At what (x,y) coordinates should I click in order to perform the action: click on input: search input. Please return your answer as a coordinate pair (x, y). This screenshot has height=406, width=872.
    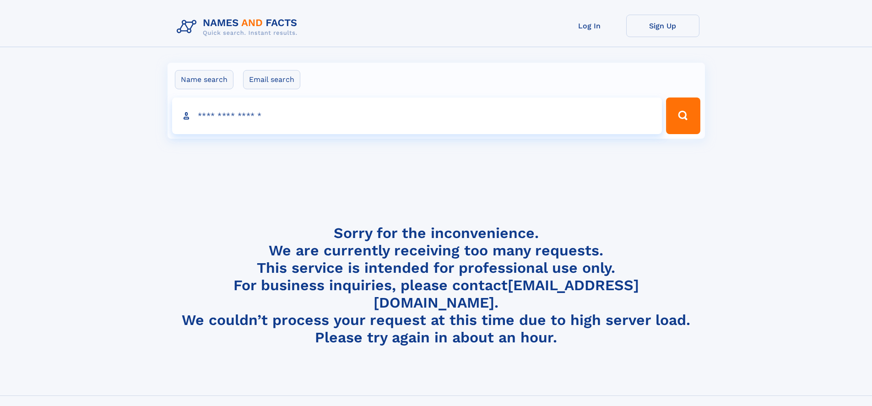
    Looking at the image, I should click on (417, 116).